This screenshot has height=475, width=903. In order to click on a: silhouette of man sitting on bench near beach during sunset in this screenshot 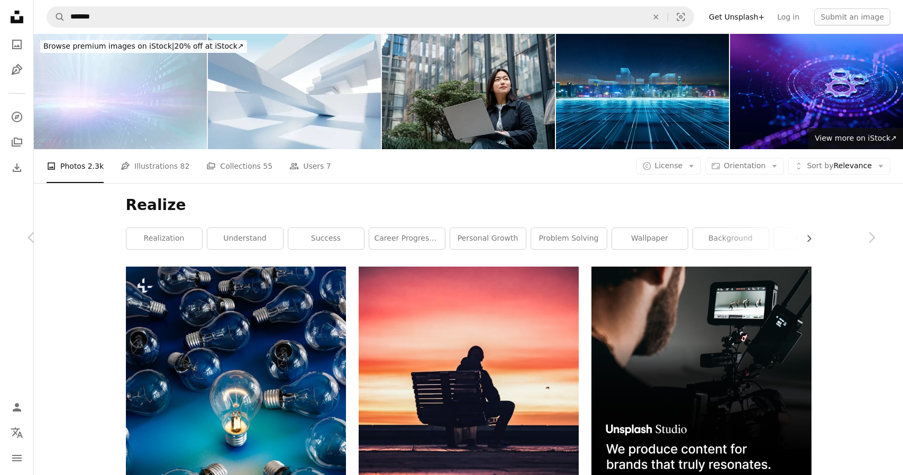, I will do `click(469, 431)`.